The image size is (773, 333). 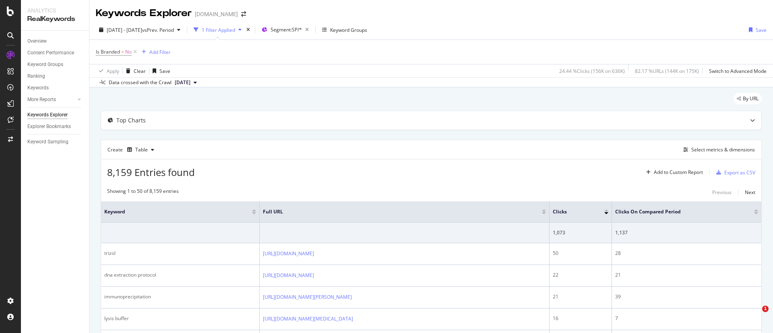 What do you see at coordinates (687, 297) in the screenshot?
I see `div: 39` at bounding box center [687, 297].